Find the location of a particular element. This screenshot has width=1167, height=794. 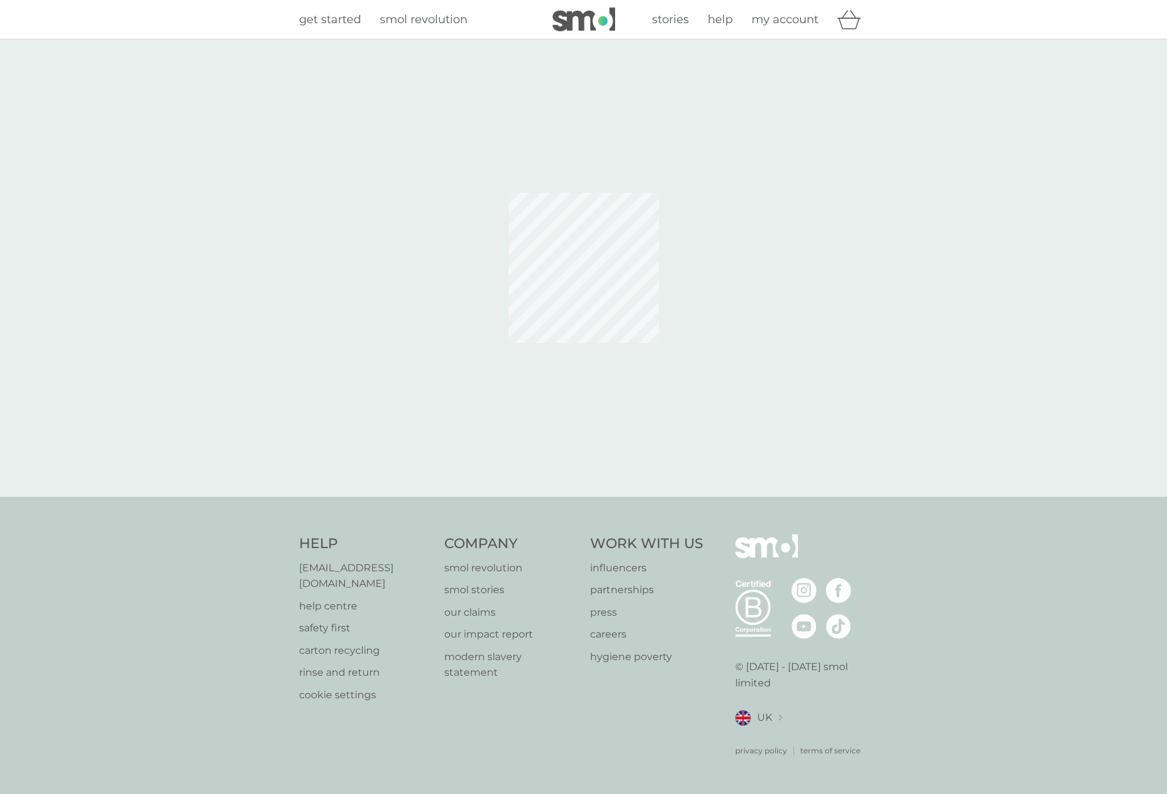

span: get started is located at coordinates (330, 19).